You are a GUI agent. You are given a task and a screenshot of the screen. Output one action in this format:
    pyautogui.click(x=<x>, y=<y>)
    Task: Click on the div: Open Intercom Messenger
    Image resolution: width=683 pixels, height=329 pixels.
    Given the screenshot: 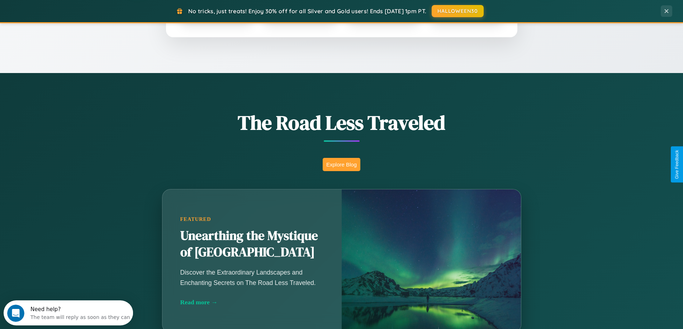 What is the action you would take?
    pyautogui.click(x=68, y=13)
    